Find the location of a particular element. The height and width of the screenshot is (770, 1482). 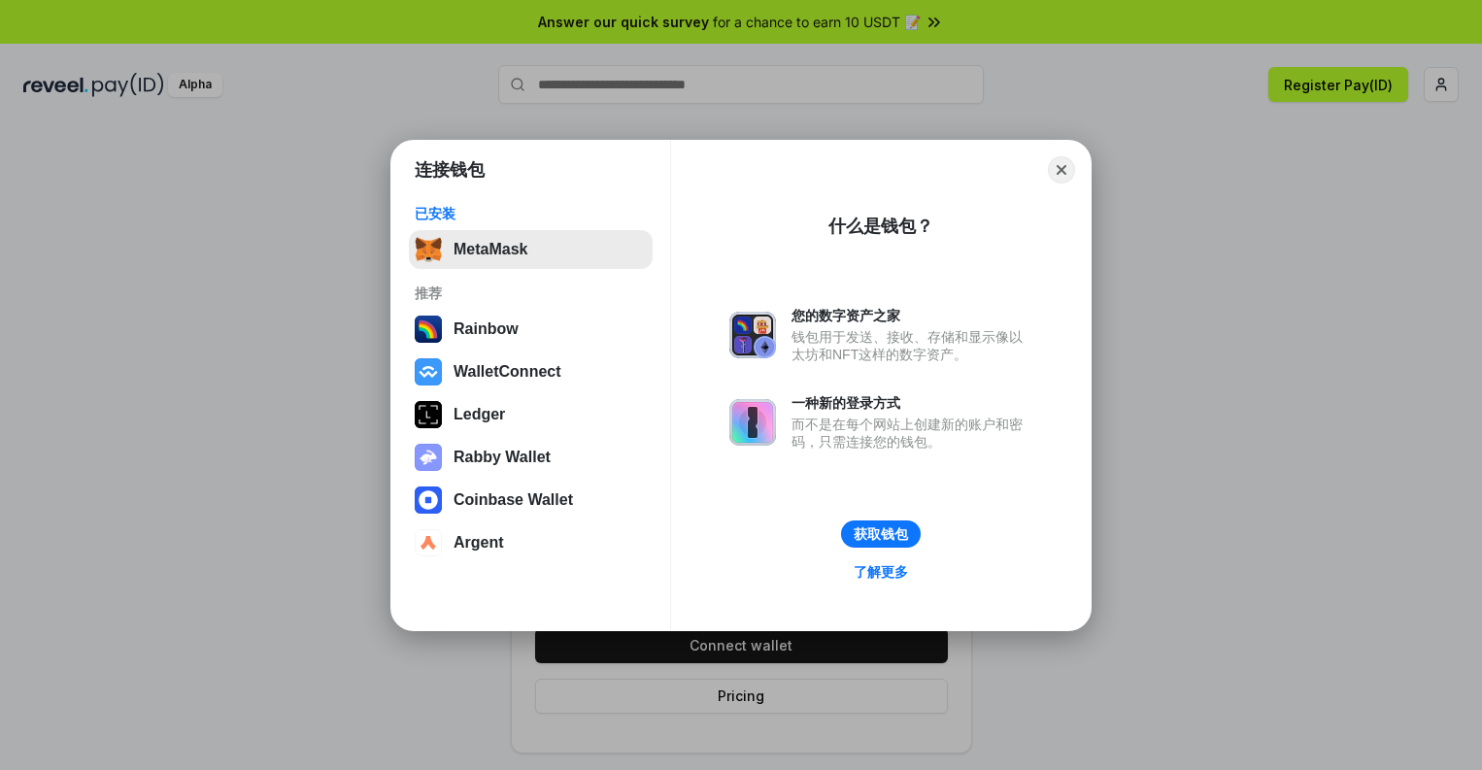

div: 推荐 is located at coordinates (530, 293).